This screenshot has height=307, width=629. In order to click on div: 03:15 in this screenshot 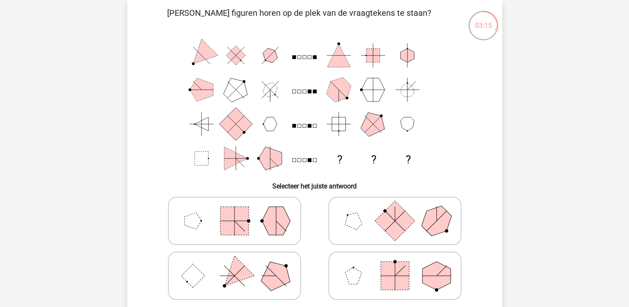, I will do `click(483, 20)`.